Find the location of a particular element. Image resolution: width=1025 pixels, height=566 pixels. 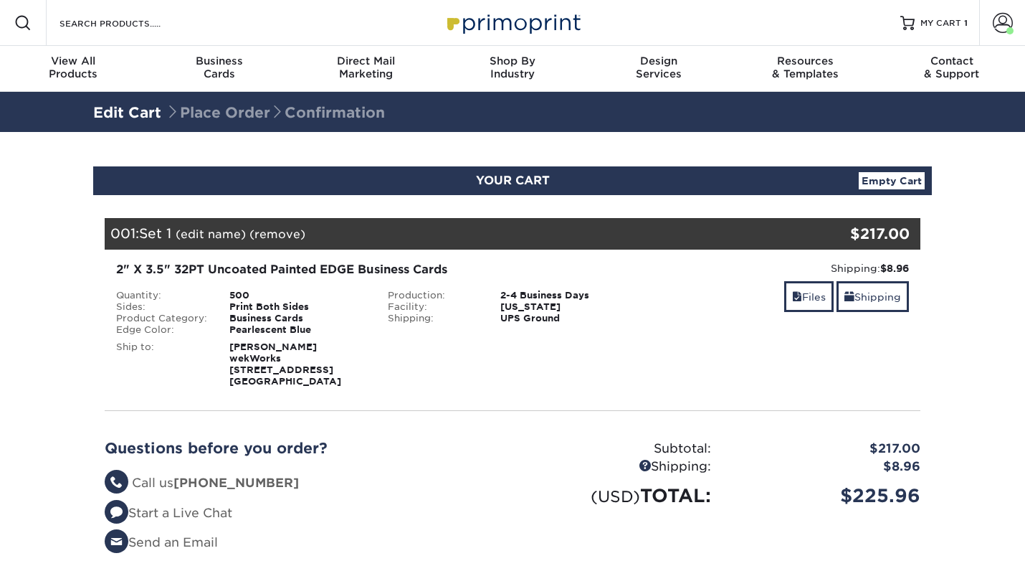

small: (USD) is located at coordinates (615, 496).